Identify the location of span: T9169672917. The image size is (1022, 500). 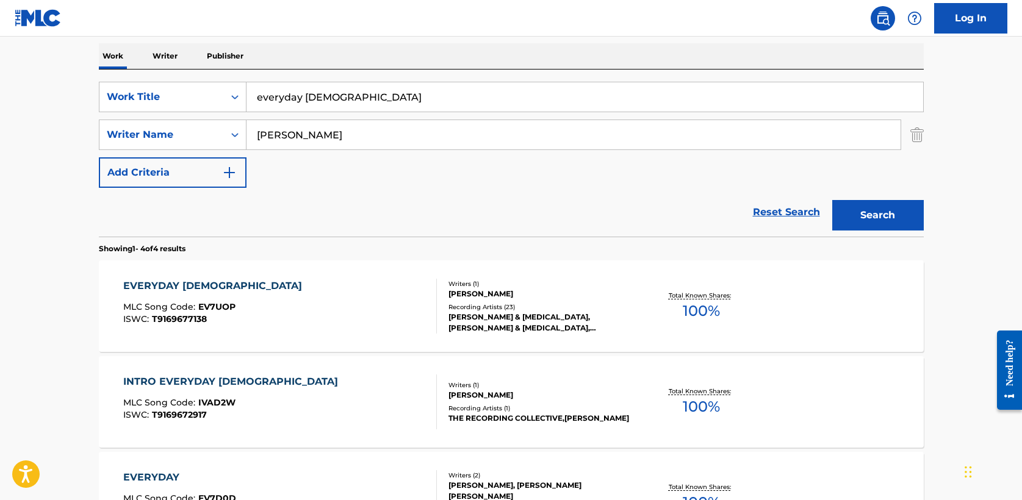
(179, 415).